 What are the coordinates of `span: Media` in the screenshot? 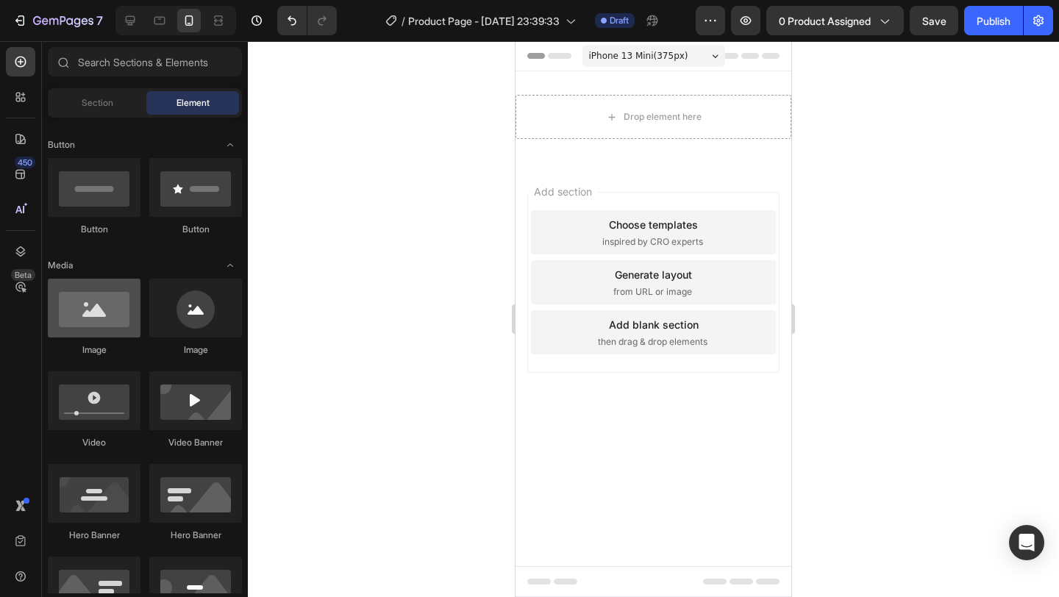 It's located at (60, 266).